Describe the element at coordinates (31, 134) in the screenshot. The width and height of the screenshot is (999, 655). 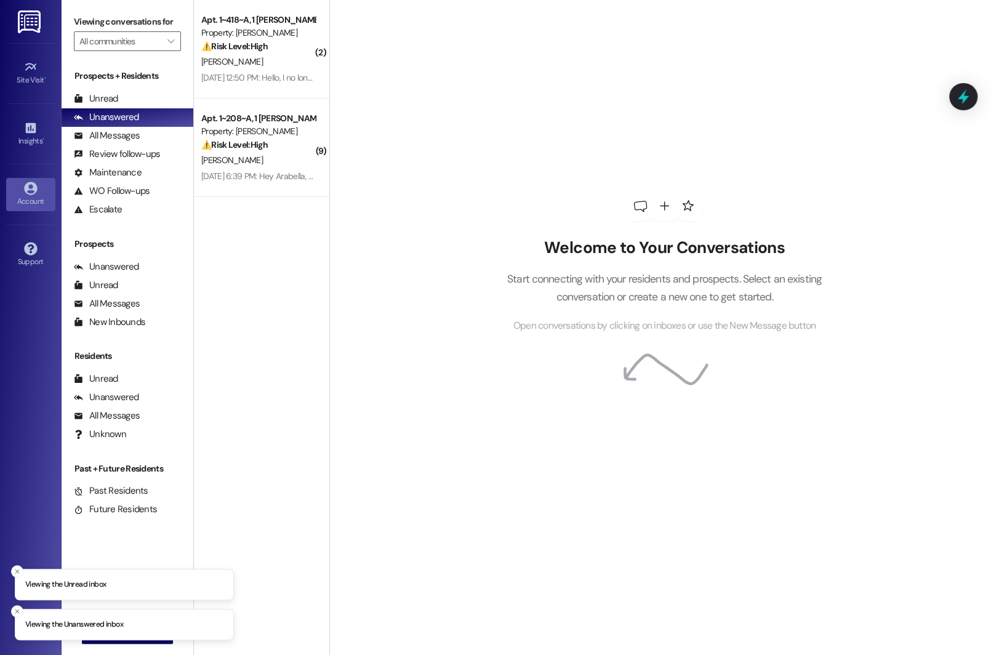
I see `a: Insights •` at that location.